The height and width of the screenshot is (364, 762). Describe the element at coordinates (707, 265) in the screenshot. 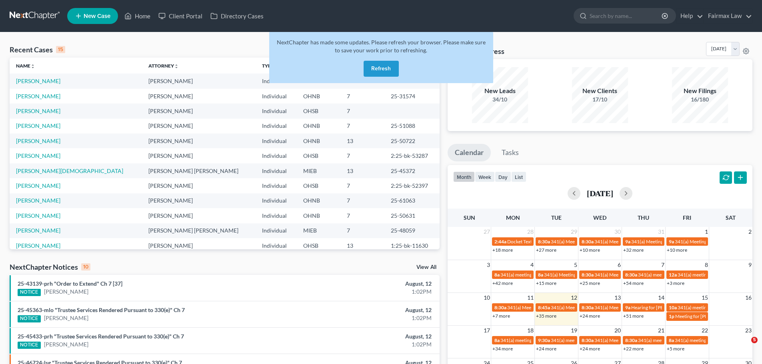

I see `span: 8` at that location.